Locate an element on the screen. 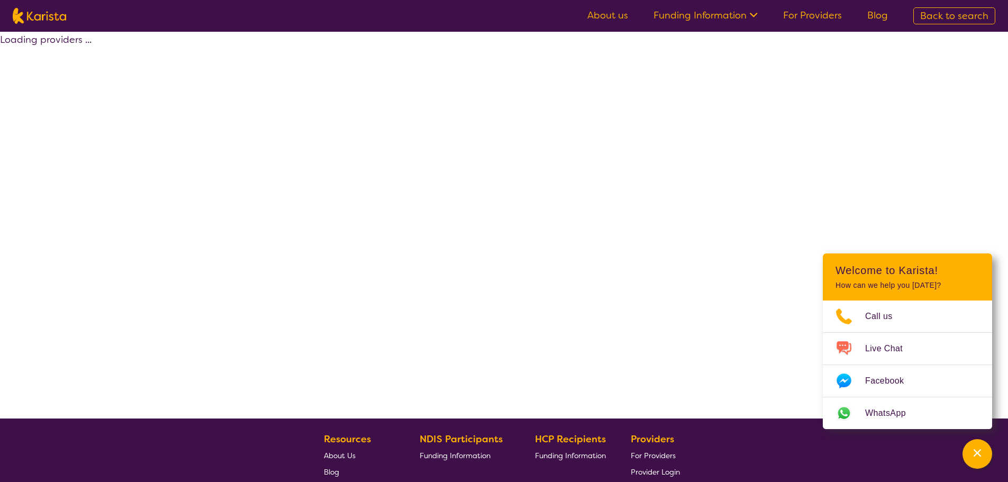 Image resolution: width=1008 pixels, height=482 pixels. div: Channel Menu is located at coordinates (908, 341).